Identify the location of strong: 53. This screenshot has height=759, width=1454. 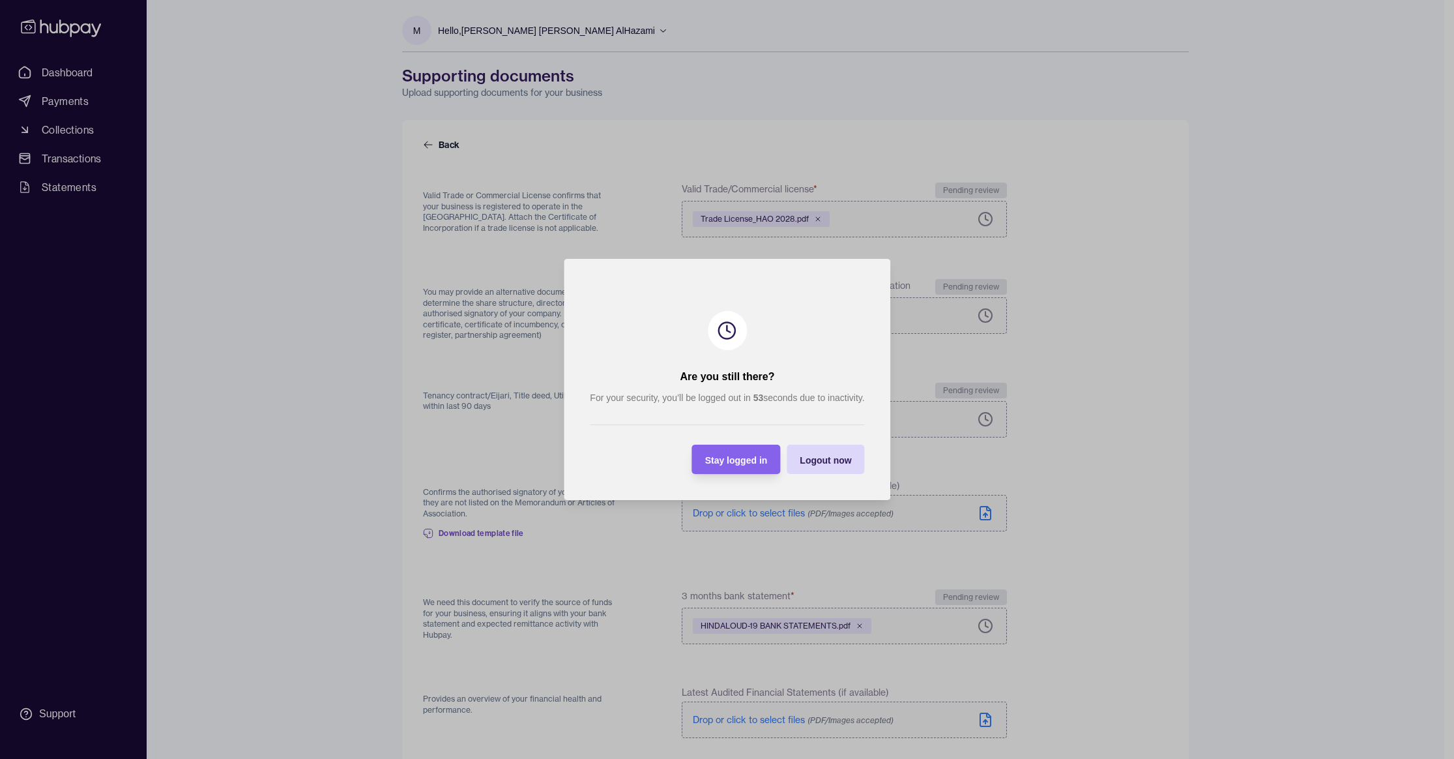
(758, 398).